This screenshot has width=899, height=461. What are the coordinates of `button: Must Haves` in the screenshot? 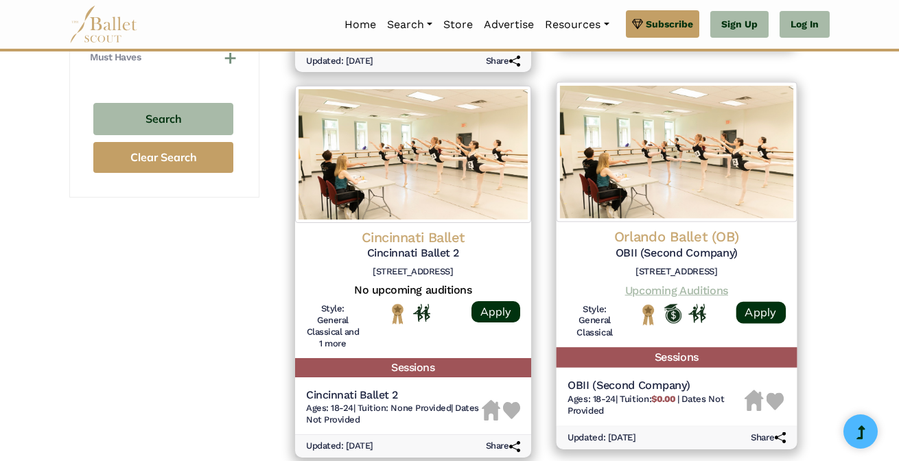 It's located at (163, 58).